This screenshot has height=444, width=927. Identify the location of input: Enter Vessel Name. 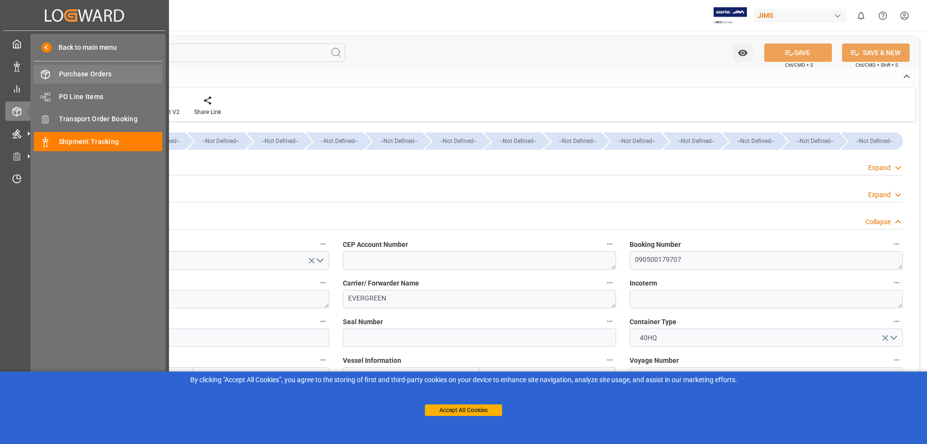
(411, 376).